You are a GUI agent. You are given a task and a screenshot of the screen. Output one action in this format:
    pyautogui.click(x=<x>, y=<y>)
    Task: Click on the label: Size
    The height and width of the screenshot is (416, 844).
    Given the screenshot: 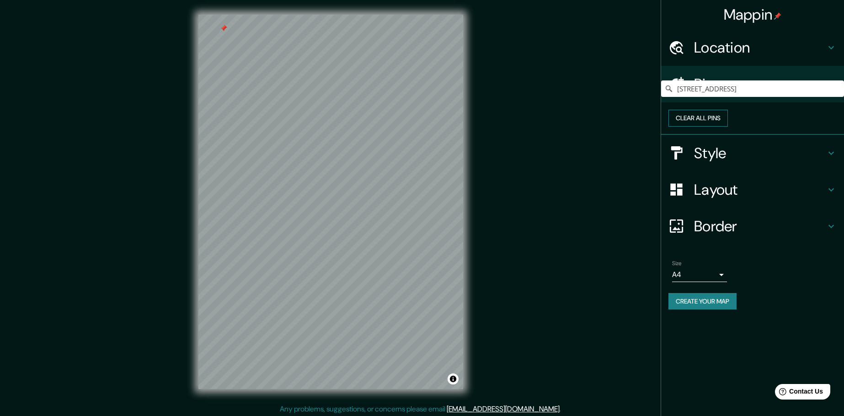 What is the action you would take?
    pyautogui.click(x=677, y=263)
    